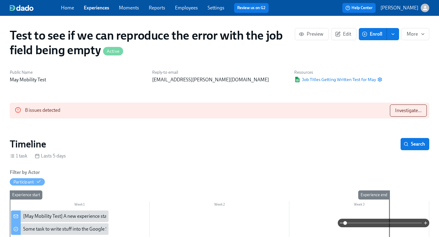 The height and width of the screenshot is (237, 439). Describe the element at coordinates (219, 72) in the screenshot. I see `h6: Reply-to email` at that location.